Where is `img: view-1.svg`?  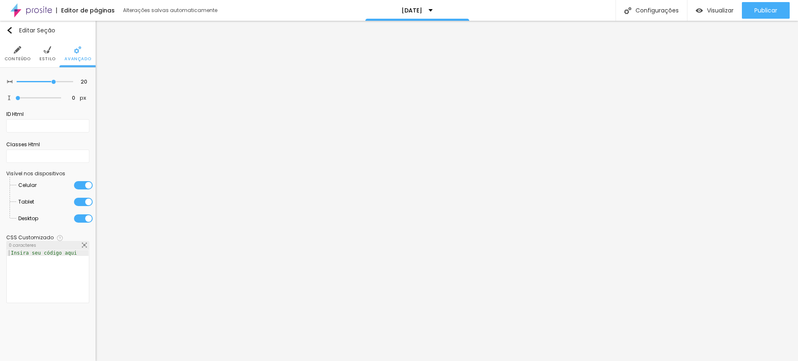 img: view-1.svg is located at coordinates (699, 10).